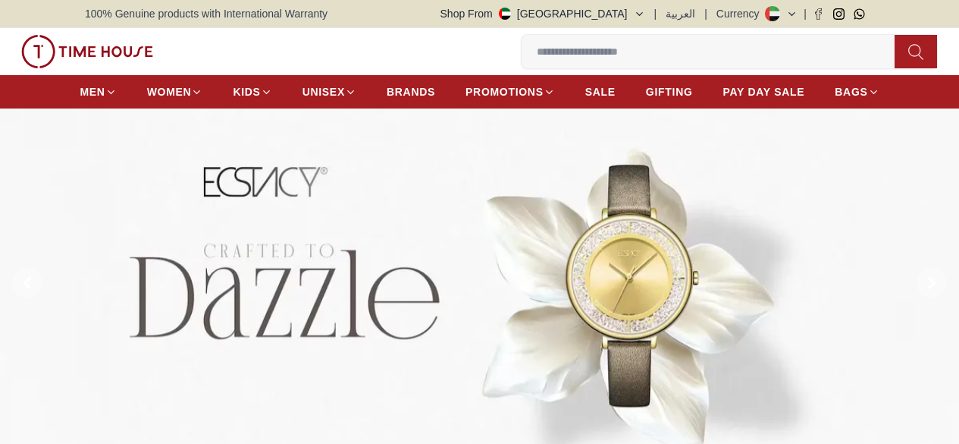 The width and height of the screenshot is (959, 444). Describe the element at coordinates (206, 14) in the screenshot. I see `span: 100% Genuine products with International Warranty` at that location.